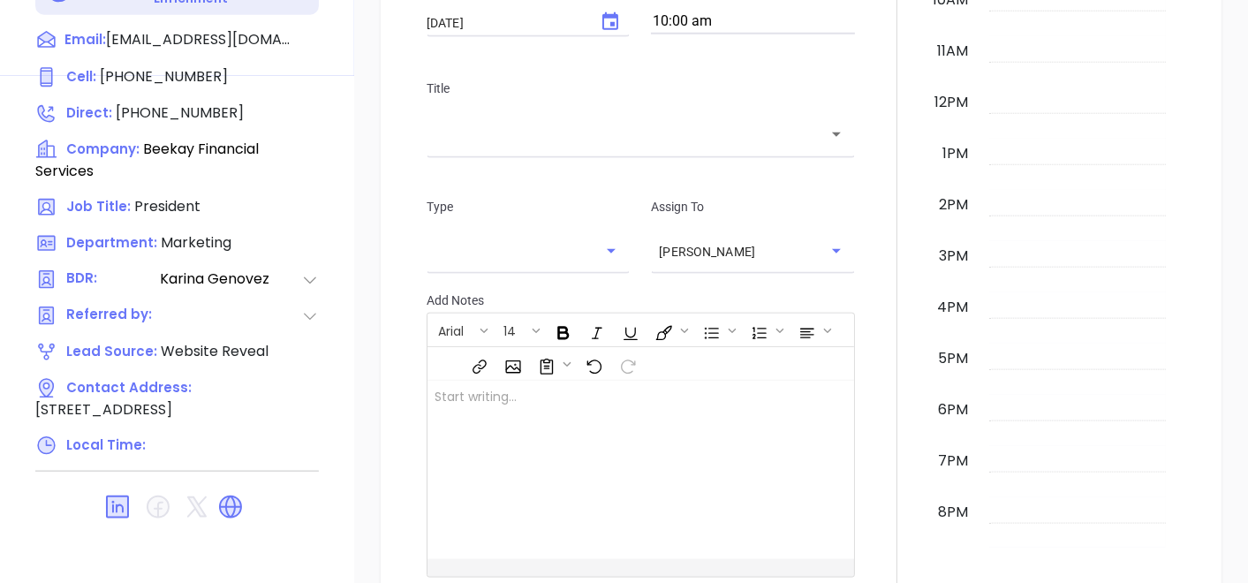  What do you see at coordinates (753, 207) in the screenshot?
I see `p: Assign To` at bounding box center [753, 207].